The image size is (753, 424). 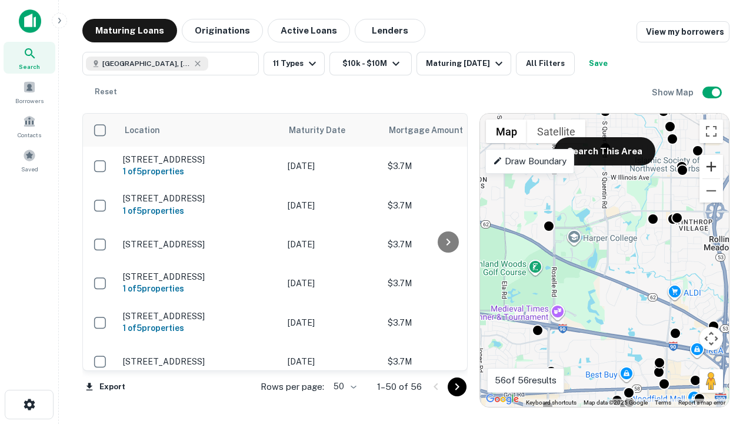 What do you see at coordinates (503, 399) in the screenshot?
I see `img: Google` at bounding box center [503, 399].